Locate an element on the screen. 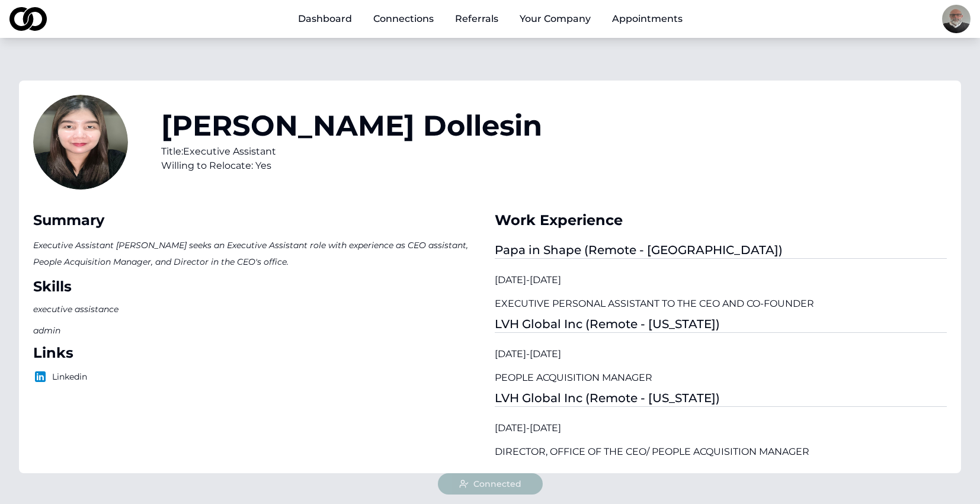 This screenshot has height=504, width=980. div: Work Experience is located at coordinates (720, 220).